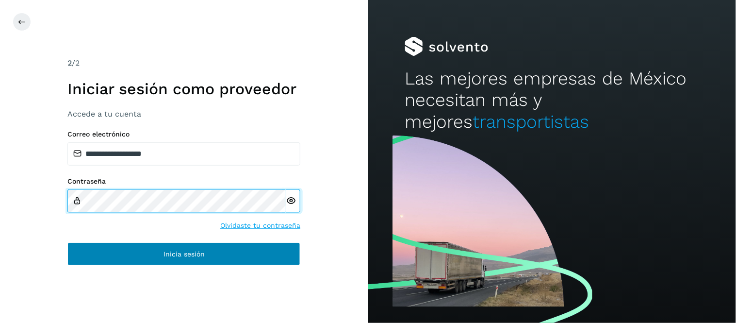 The height and width of the screenshot is (323, 736). Describe the element at coordinates (184, 63) in the screenshot. I see `div: /2` at that location.